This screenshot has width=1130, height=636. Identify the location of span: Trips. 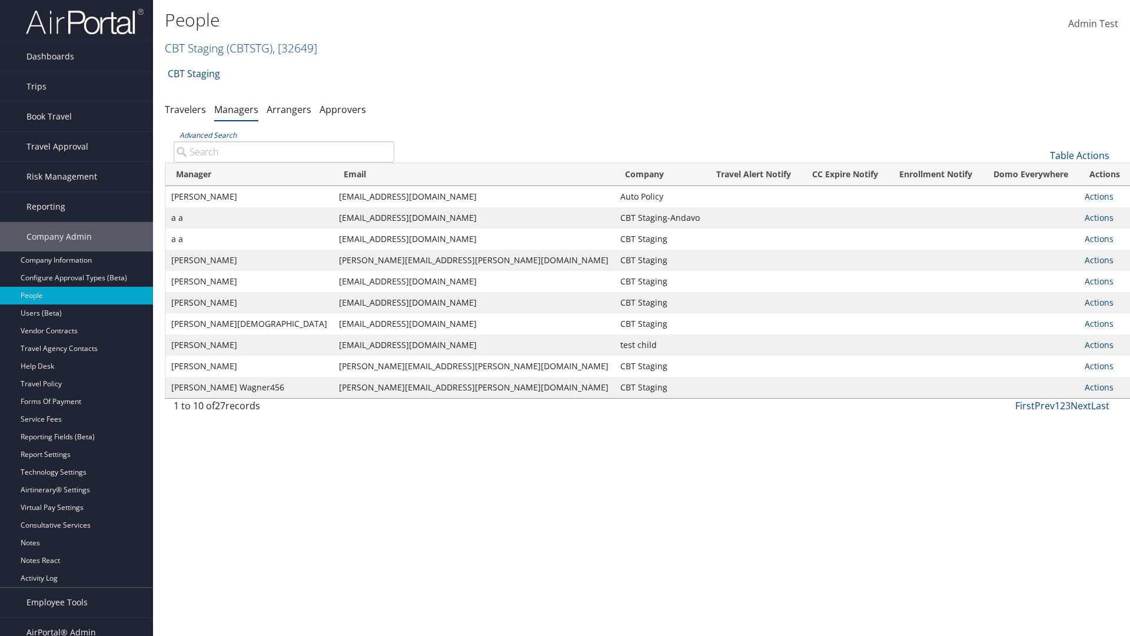
(36, 86).